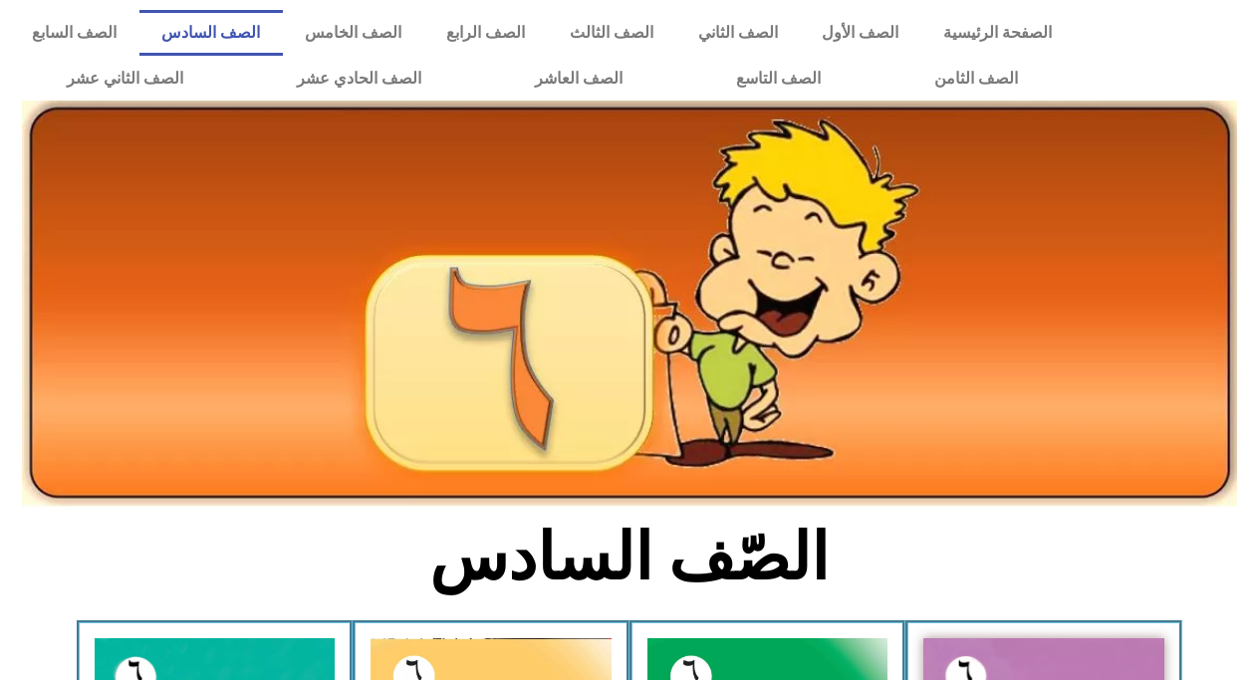 The image size is (1258, 680). I want to click on a: الصف الأول, so click(860, 33).